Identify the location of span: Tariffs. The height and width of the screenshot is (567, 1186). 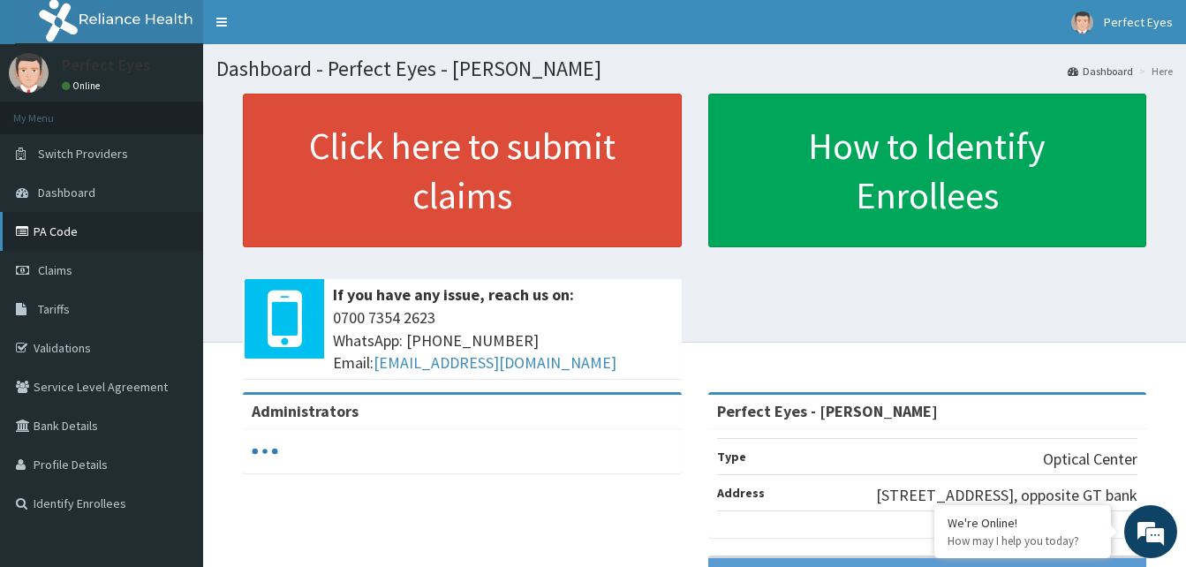
(54, 309).